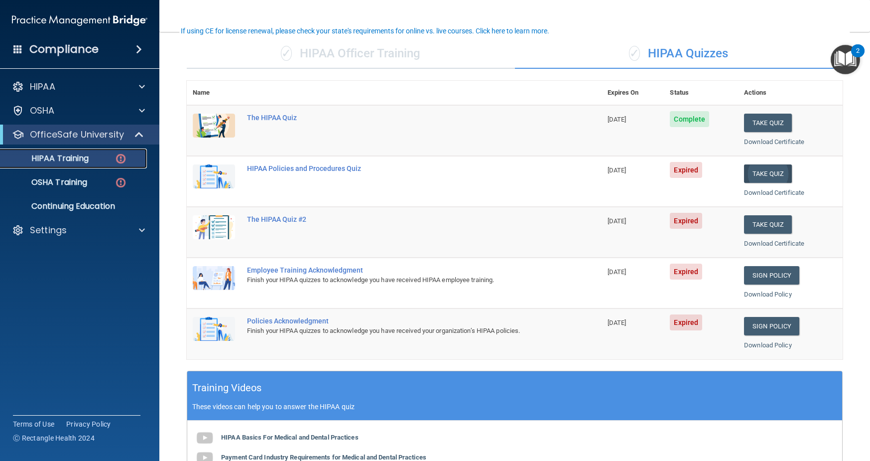  Describe the element at coordinates (290, 437) in the screenshot. I see `b: HIPAA Basics For Medical and Dental Practices` at that location.